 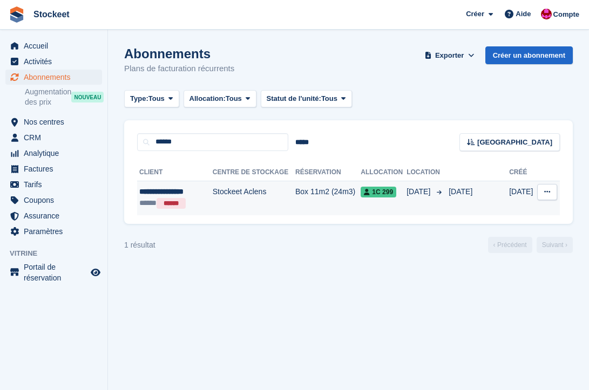 I want to click on span: Vitrine, so click(x=58, y=254).